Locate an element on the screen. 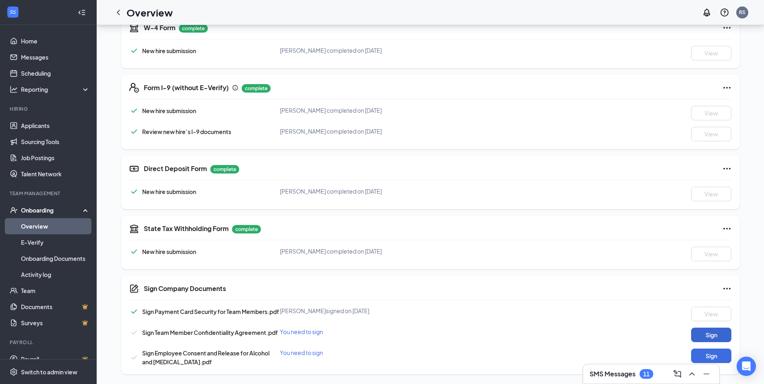 The image size is (764, 384). div: RS is located at coordinates (743, 12).